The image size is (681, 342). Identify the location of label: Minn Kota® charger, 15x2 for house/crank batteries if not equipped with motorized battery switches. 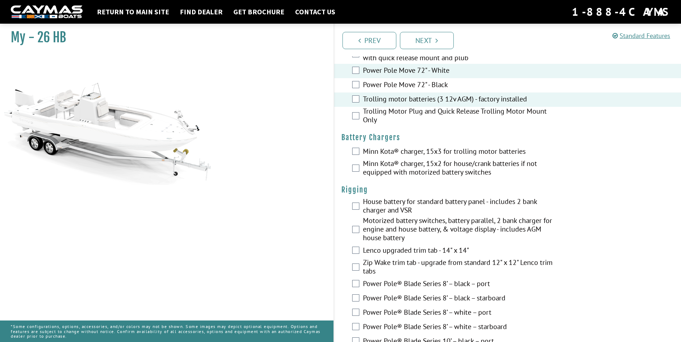
(458, 169).